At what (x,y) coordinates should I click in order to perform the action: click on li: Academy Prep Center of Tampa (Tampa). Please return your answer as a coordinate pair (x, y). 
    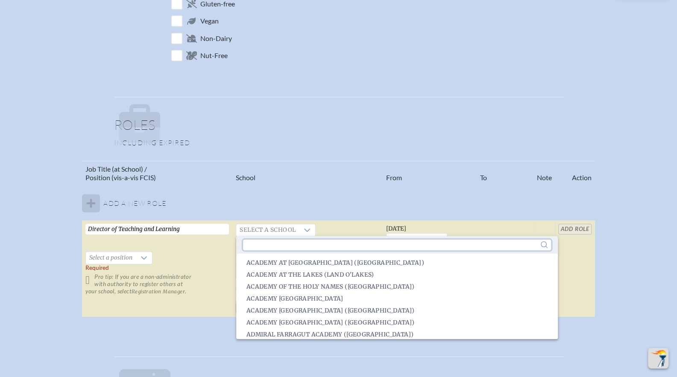
    Looking at the image, I should click on (397, 323).